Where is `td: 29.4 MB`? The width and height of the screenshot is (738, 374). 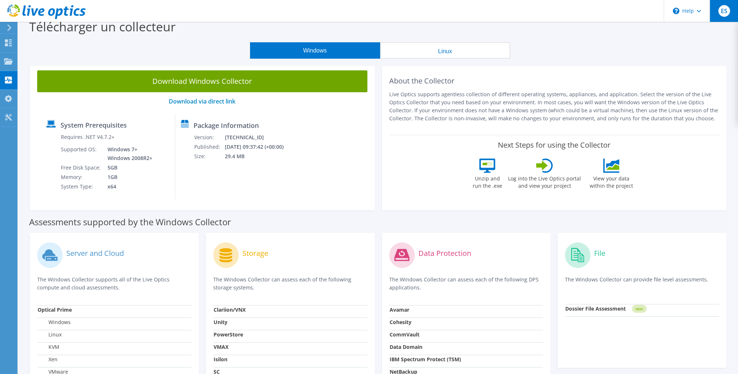
td: 29.4 MB is located at coordinates (259, 156).